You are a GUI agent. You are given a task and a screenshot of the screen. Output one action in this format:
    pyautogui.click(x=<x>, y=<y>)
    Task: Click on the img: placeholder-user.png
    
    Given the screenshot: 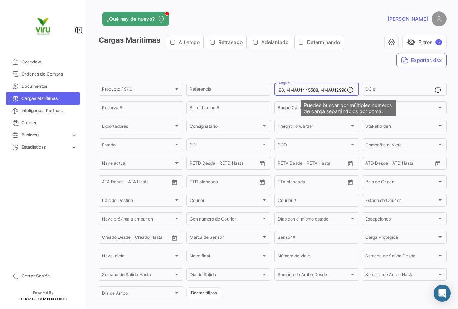 What is the action you would take?
    pyautogui.click(x=439, y=19)
    